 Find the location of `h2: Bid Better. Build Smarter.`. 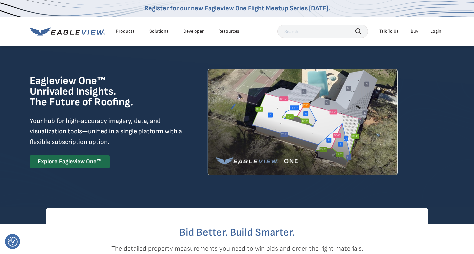

h2: Bid Better. Build Smarter. is located at coordinates (237, 233).